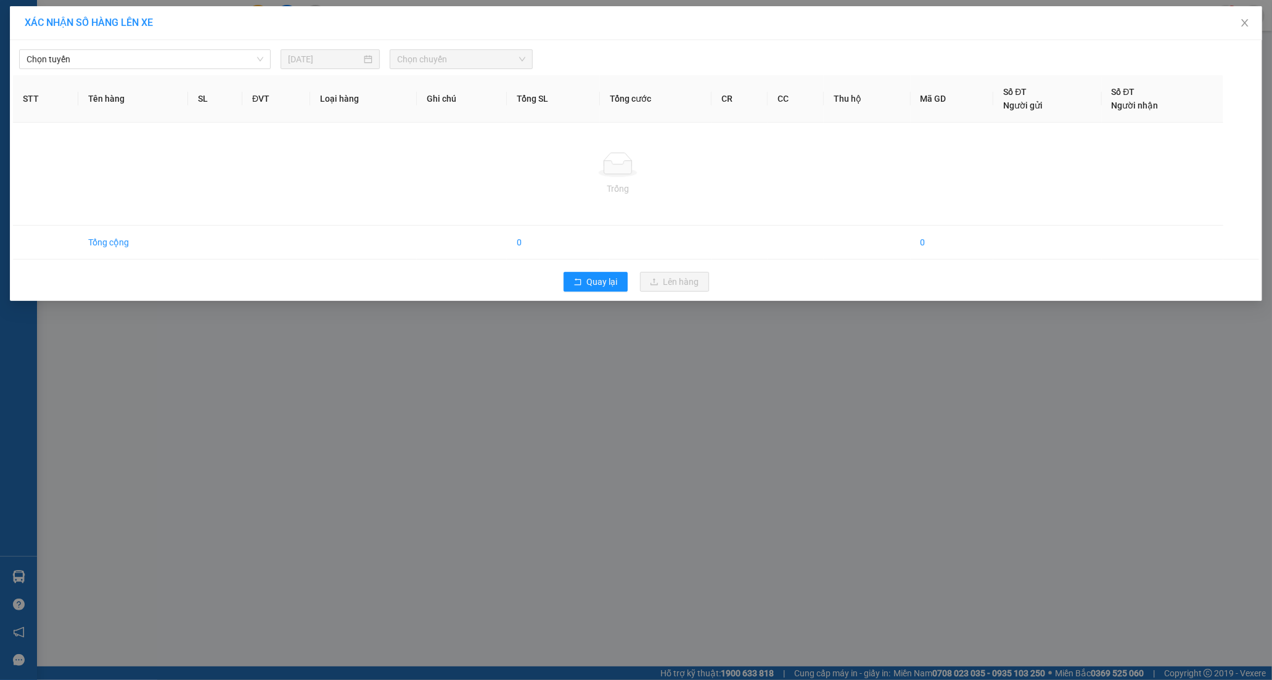 This screenshot has width=1272, height=680. Describe the element at coordinates (602, 282) in the screenshot. I see `span: Quay lại` at that location.